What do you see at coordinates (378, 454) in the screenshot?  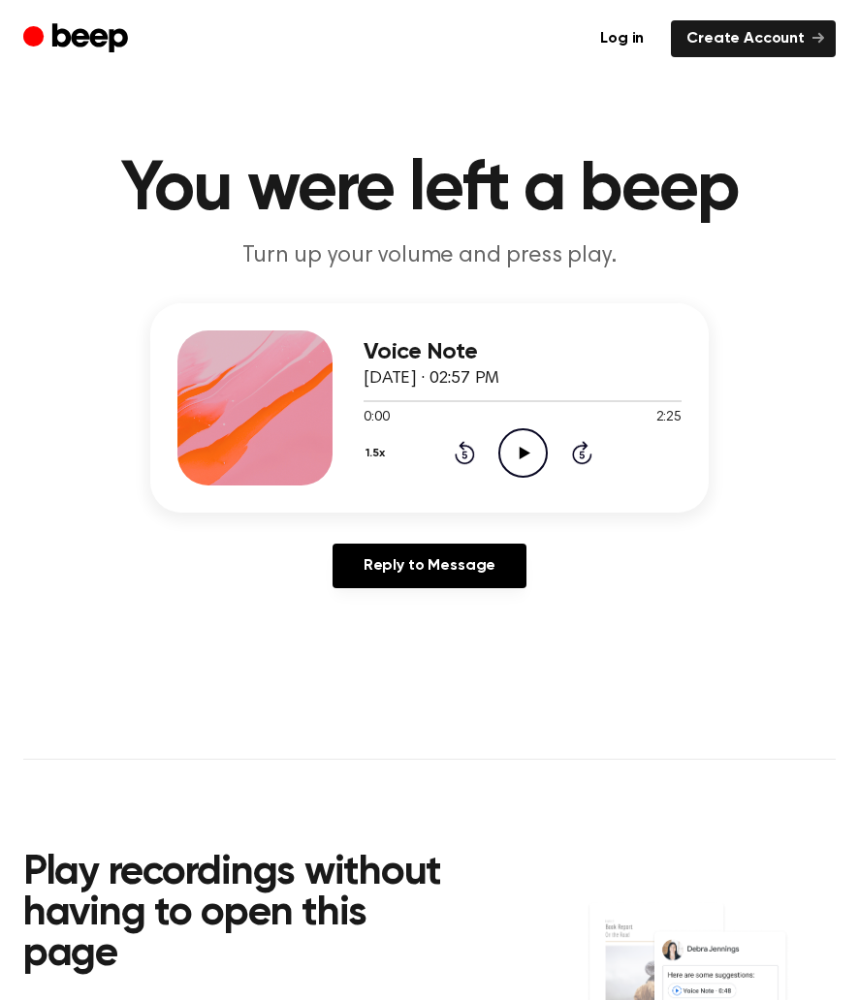 I see `button: 1.5x` at bounding box center [378, 454].